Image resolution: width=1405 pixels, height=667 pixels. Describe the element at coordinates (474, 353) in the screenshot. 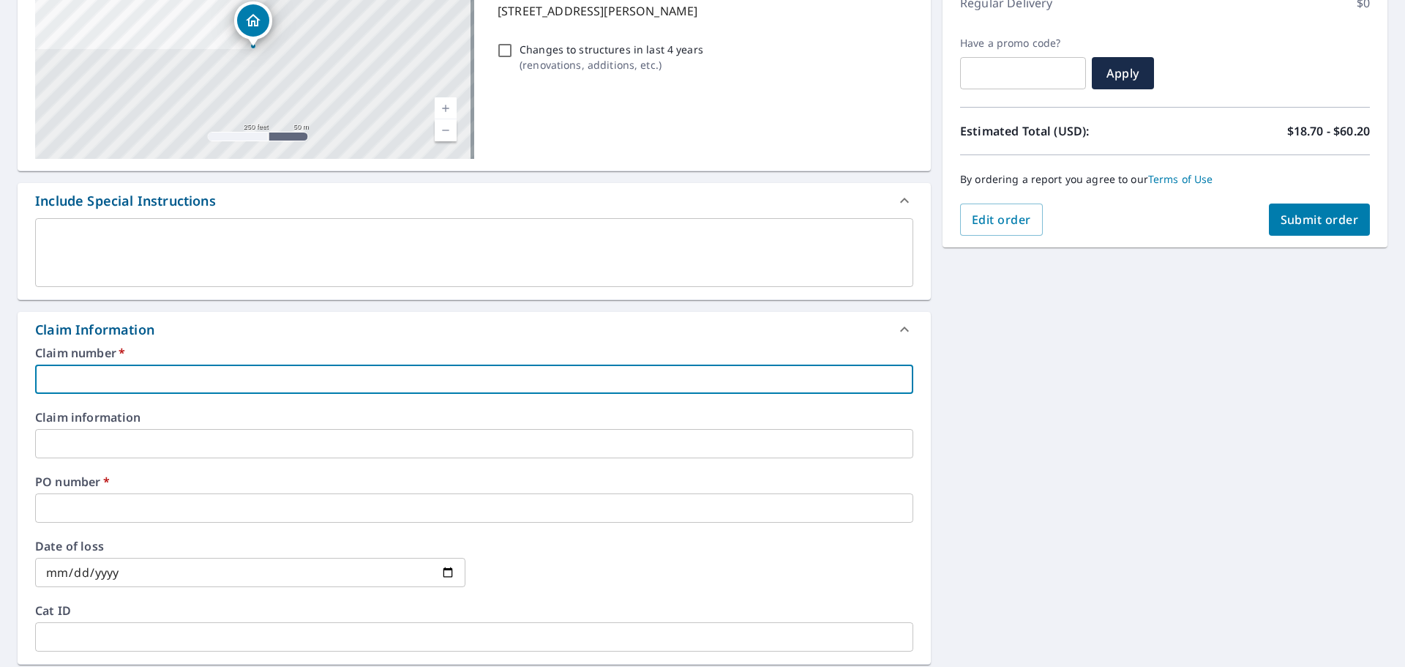

I see `label: Claim number` at that location.